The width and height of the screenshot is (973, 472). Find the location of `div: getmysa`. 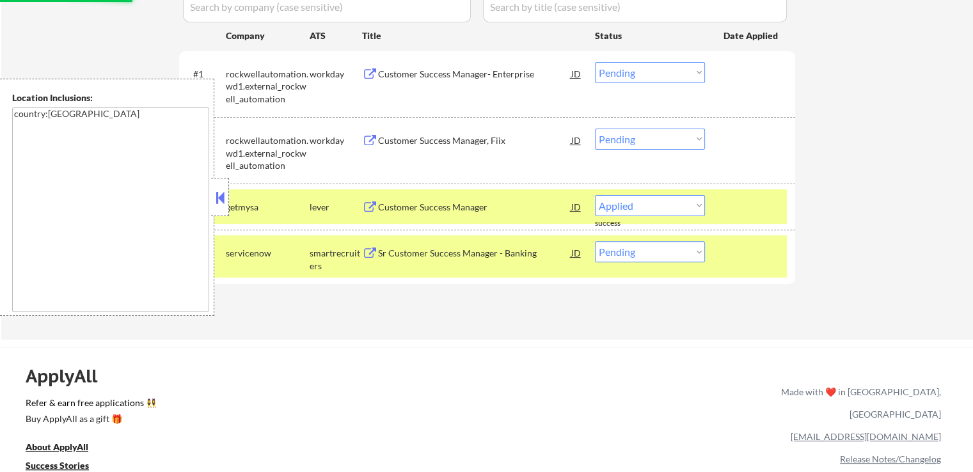

div: getmysa is located at coordinates (267, 207).